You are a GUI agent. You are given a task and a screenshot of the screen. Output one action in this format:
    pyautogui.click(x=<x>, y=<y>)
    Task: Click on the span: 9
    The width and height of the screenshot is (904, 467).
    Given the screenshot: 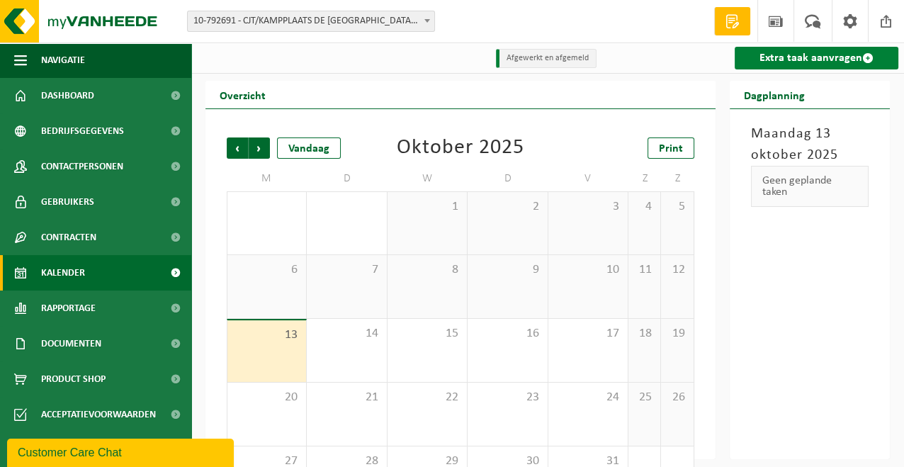 What is the action you would take?
    pyautogui.click(x=507, y=270)
    